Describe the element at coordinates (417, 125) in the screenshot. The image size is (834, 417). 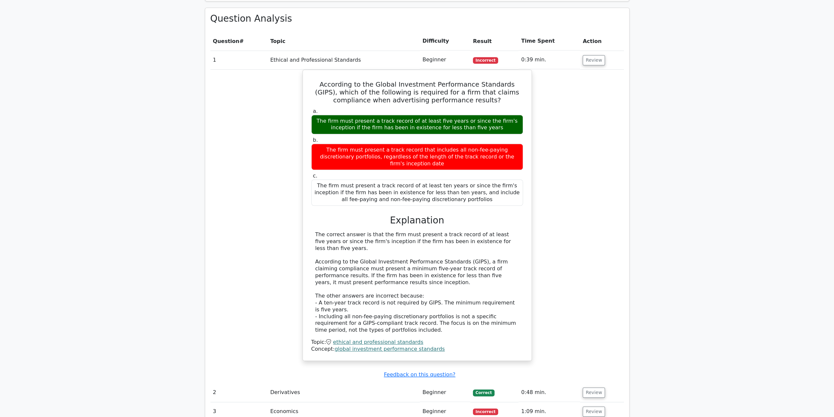
I see `div: The firm must present a track record of at least five years or since the firm's inception if the ...` at that location.